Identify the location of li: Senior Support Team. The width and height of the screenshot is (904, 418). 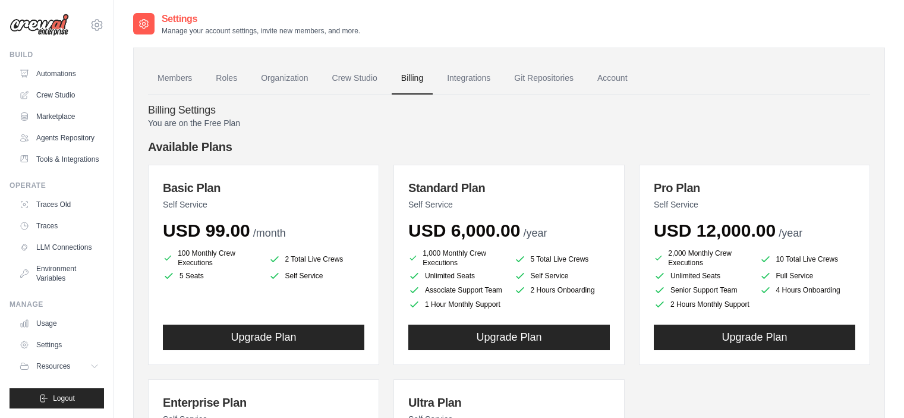
(702, 290).